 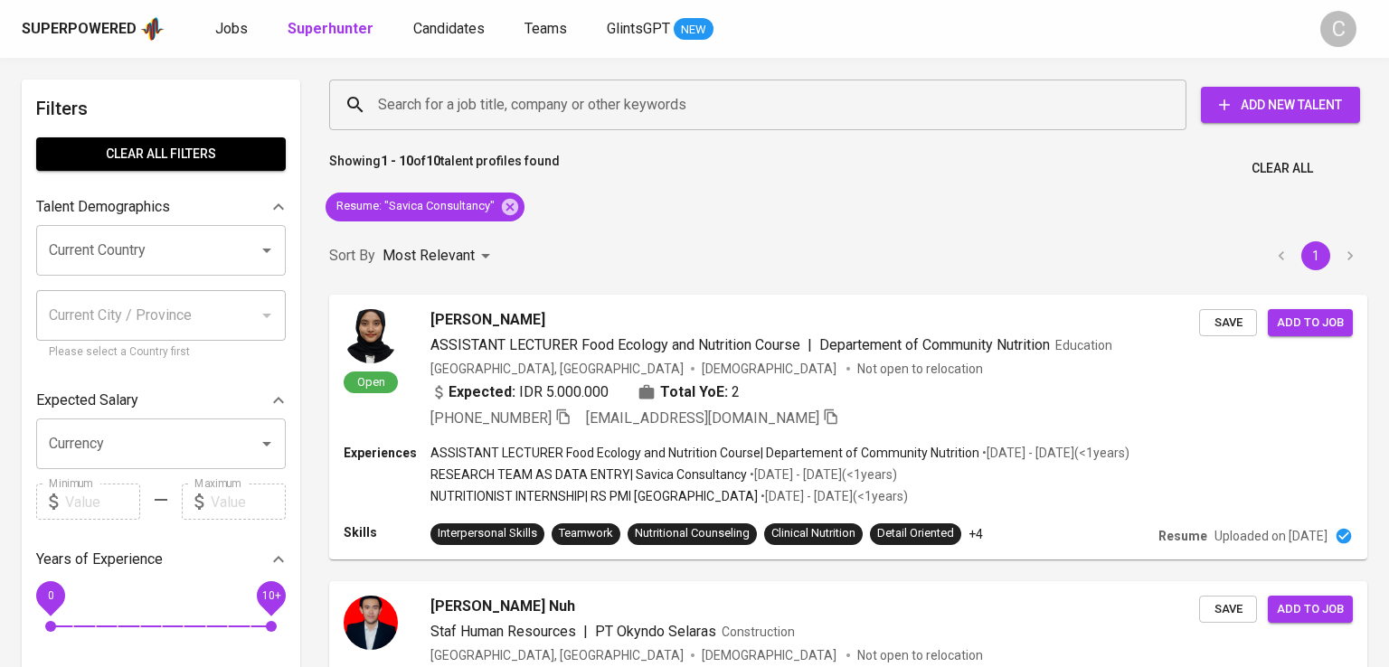 What do you see at coordinates (547, 29) in the screenshot?
I see `a: Teams` at bounding box center [547, 29].